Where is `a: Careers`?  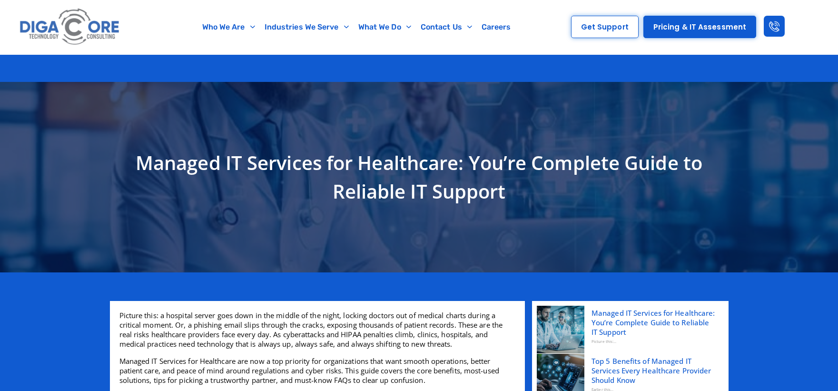
a: Careers is located at coordinates (496, 27).